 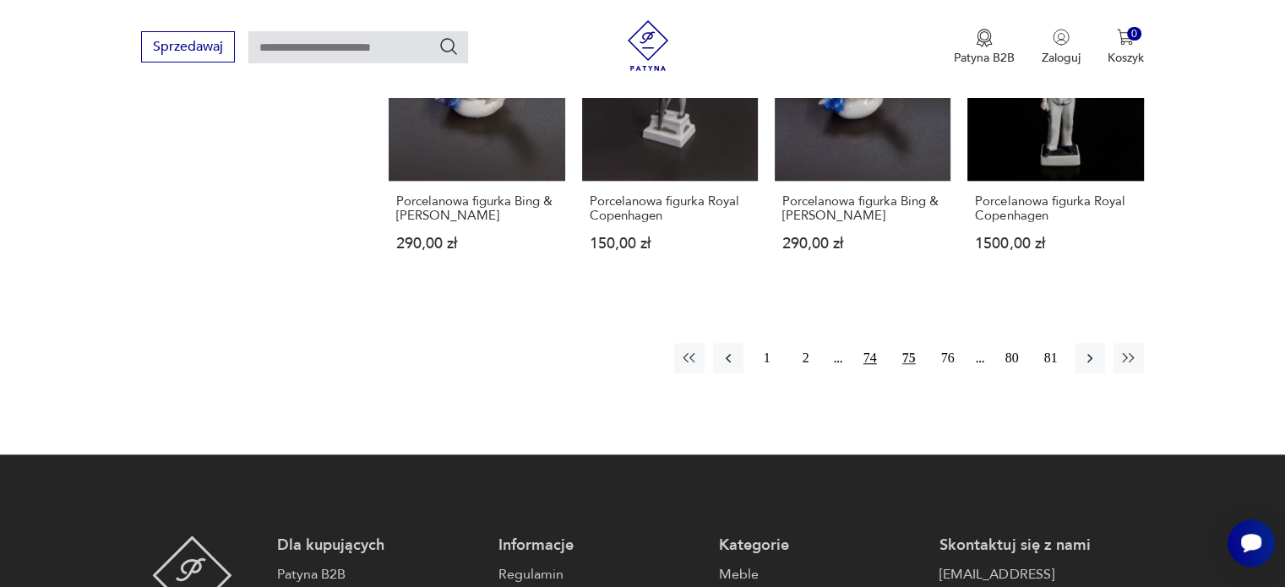 What do you see at coordinates (984, 57) in the screenshot?
I see `p: Patyna B2B` at bounding box center [984, 57].